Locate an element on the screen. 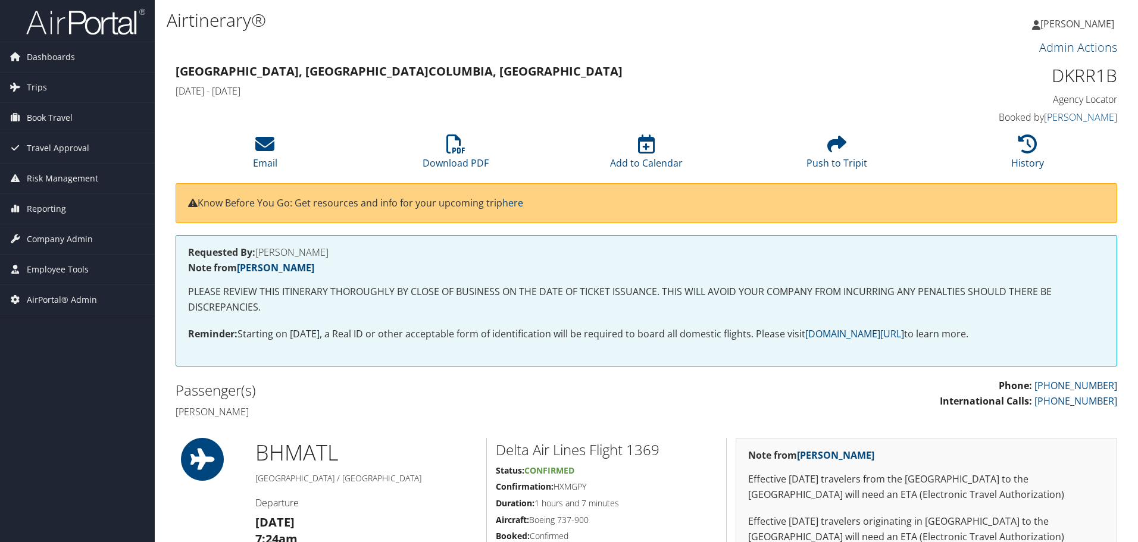 Image resolution: width=1138 pixels, height=542 pixels. strong: Status: is located at coordinates (510, 470).